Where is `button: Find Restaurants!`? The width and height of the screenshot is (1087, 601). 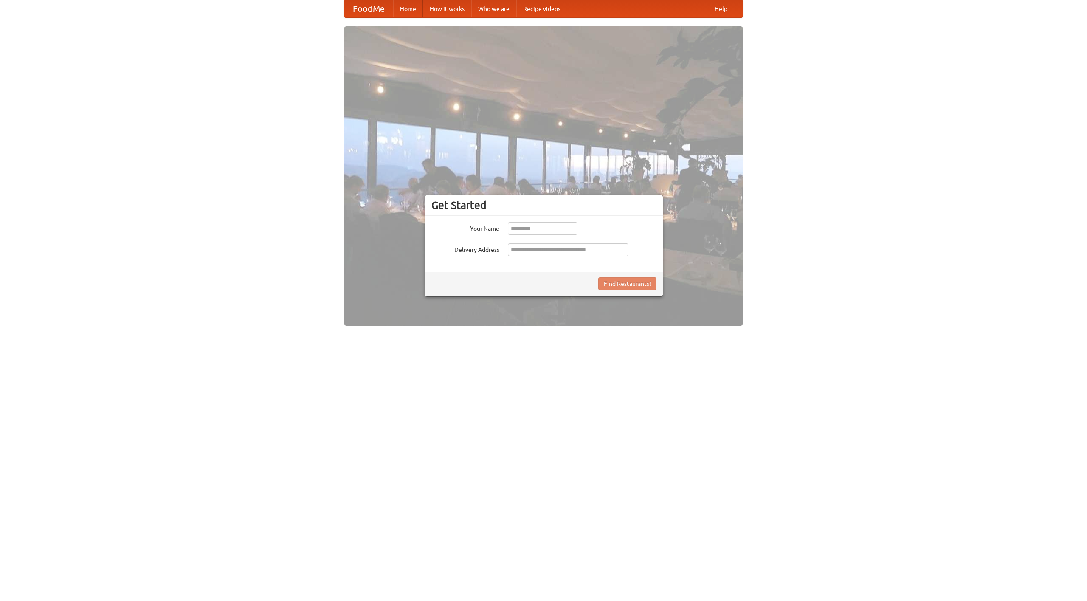
button: Find Restaurants! is located at coordinates (627, 284).